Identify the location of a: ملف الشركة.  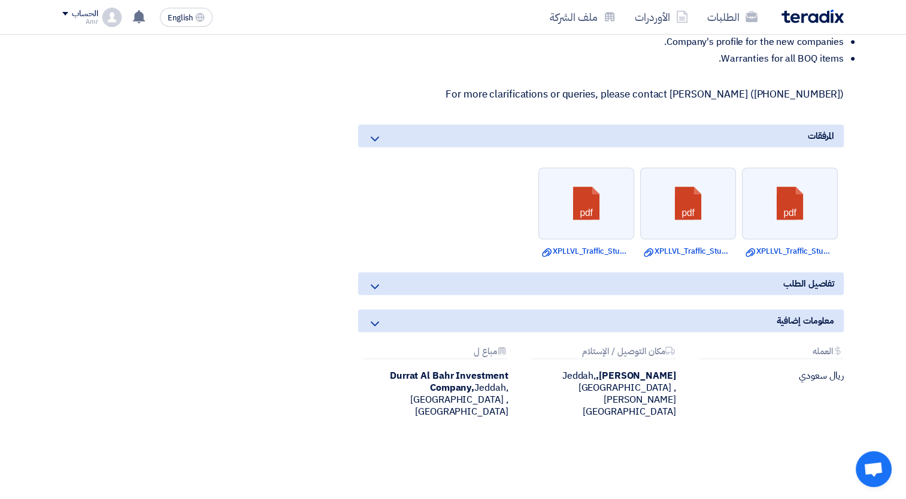
(583, 17).